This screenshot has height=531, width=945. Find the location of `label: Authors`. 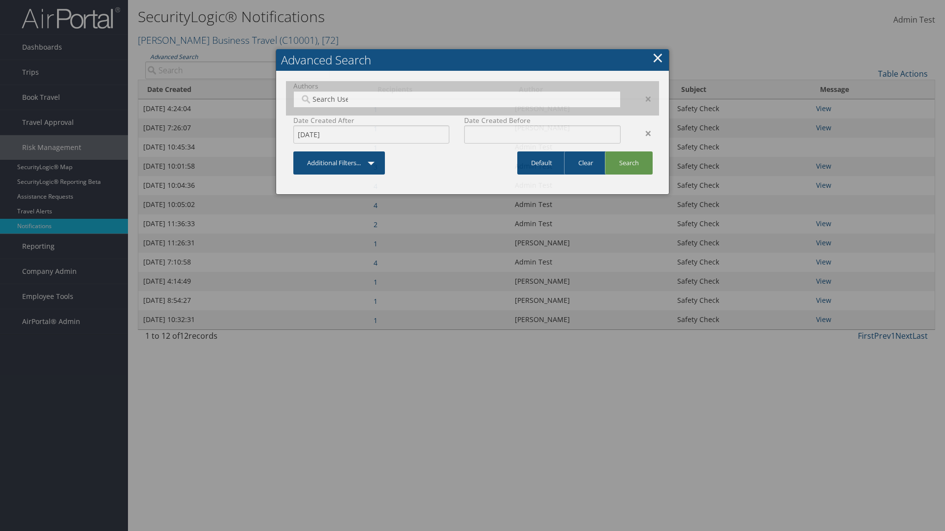

label: Authors is located at coordinates (457, 86).